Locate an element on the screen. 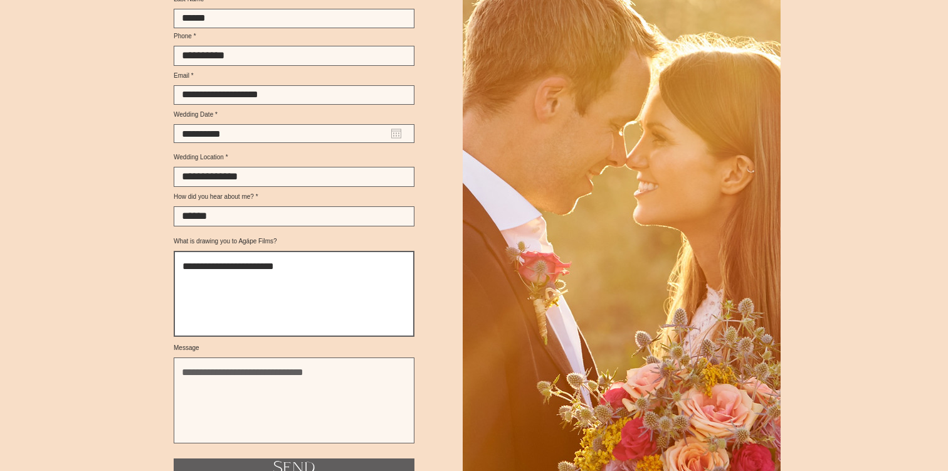 The image size is (948, 471). label: Wedding Date is located at coordinates (294, 115).